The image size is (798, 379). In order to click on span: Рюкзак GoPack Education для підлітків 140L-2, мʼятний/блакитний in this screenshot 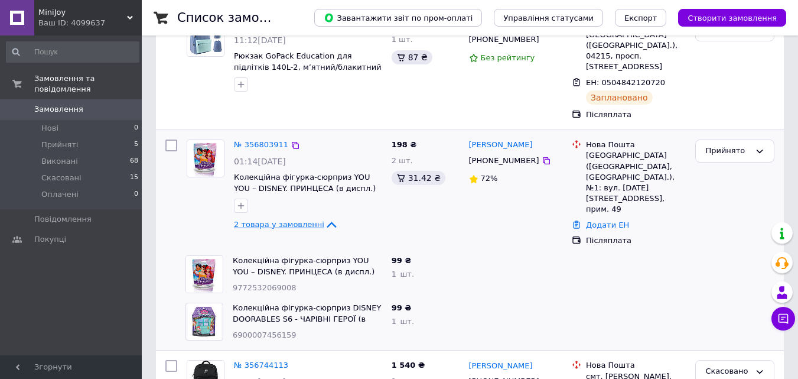, I will do `click(308, 61)`.